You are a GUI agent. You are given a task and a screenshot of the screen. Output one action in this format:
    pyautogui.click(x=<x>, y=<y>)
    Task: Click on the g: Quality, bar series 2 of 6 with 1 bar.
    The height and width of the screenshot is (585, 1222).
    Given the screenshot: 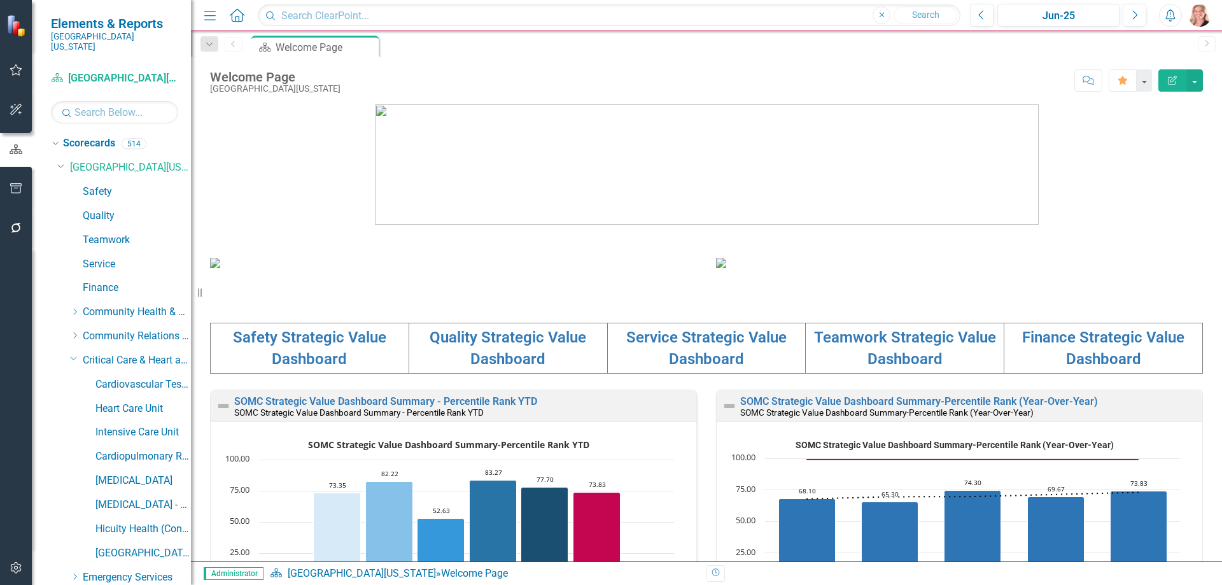 What is the action you would take?
    pyautogui.click(x=389, y=533)
    